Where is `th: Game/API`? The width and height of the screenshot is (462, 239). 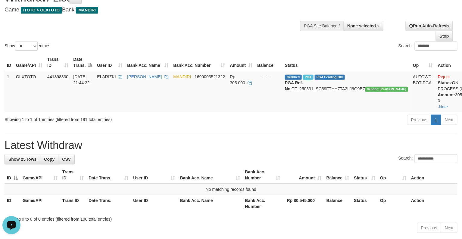 th: Game/API is located at coordinates (40, 204).